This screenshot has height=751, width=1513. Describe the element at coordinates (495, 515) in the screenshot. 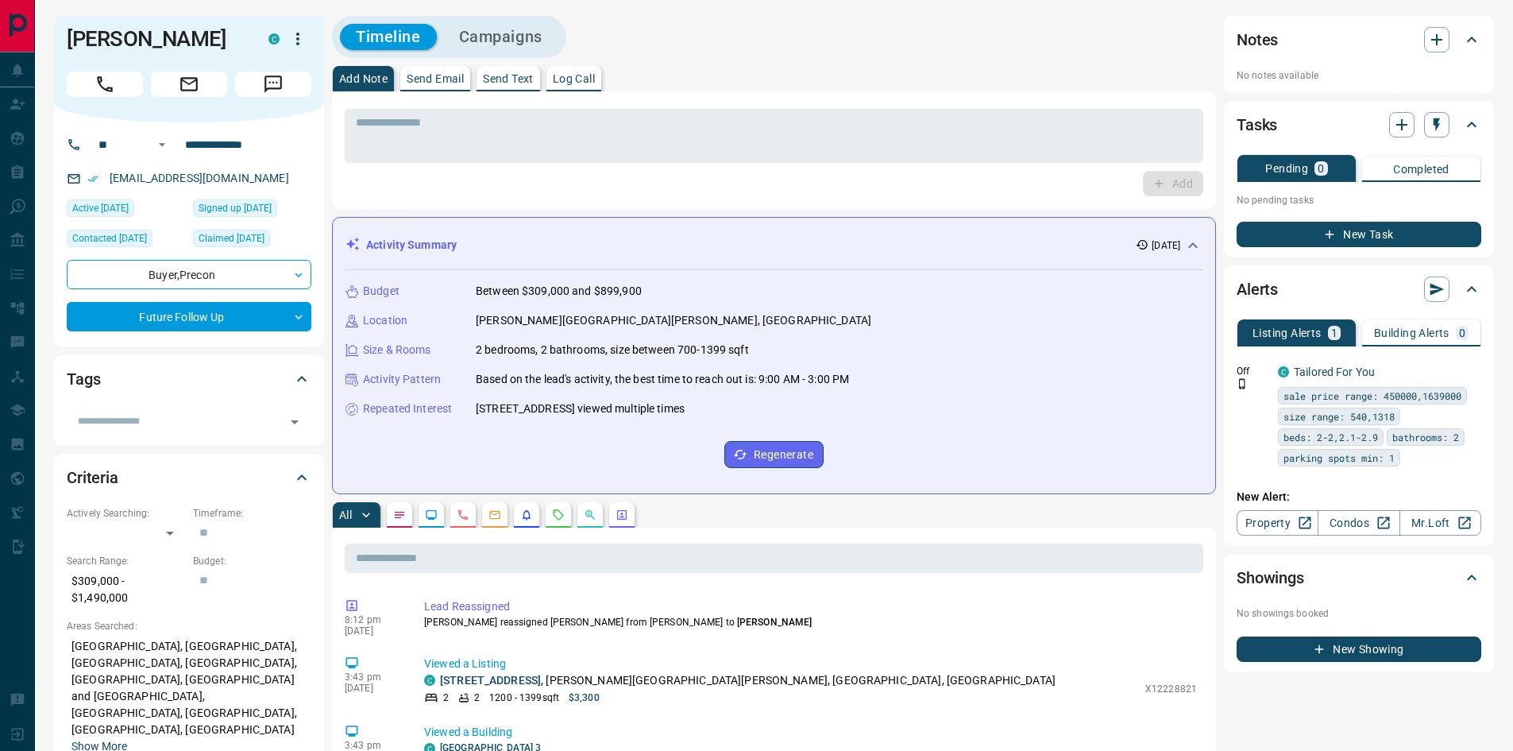

I see `svg: Emails` at that location.